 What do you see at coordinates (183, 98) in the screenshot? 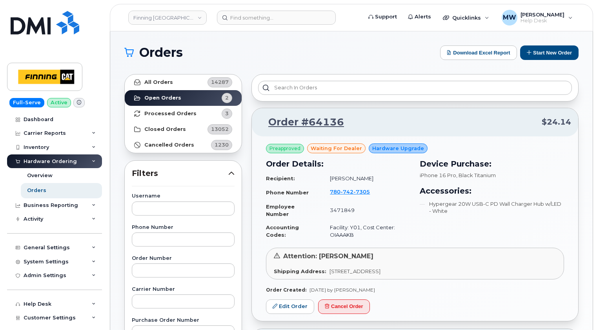
I see `a: Open Orders2` at bounding box center [183, 98].